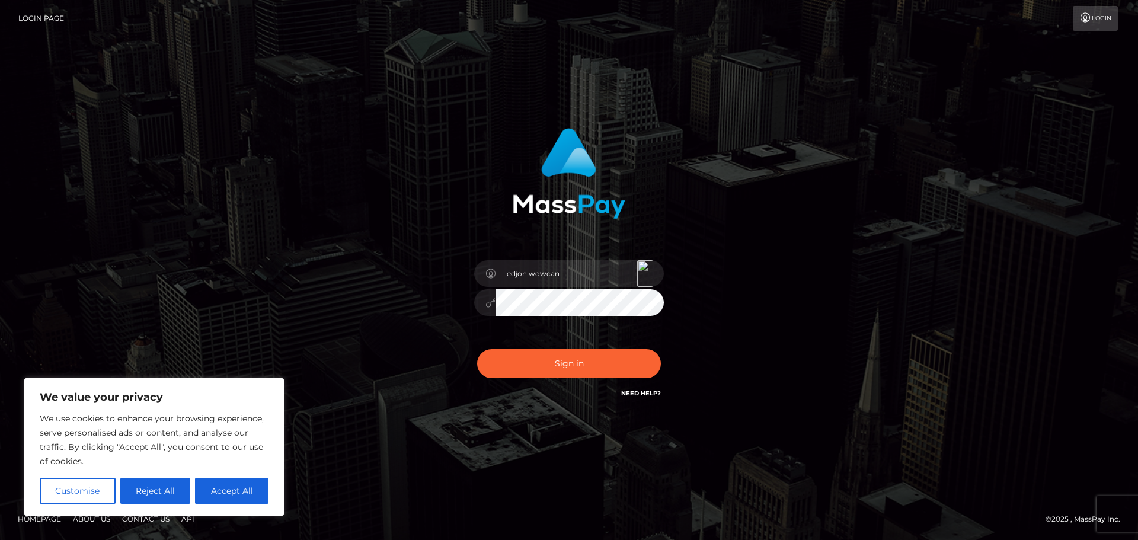  What do you see at coordinates (146, 519) in the screenshot?
I see `a: Contact Us` at bounding box center [146, 519].